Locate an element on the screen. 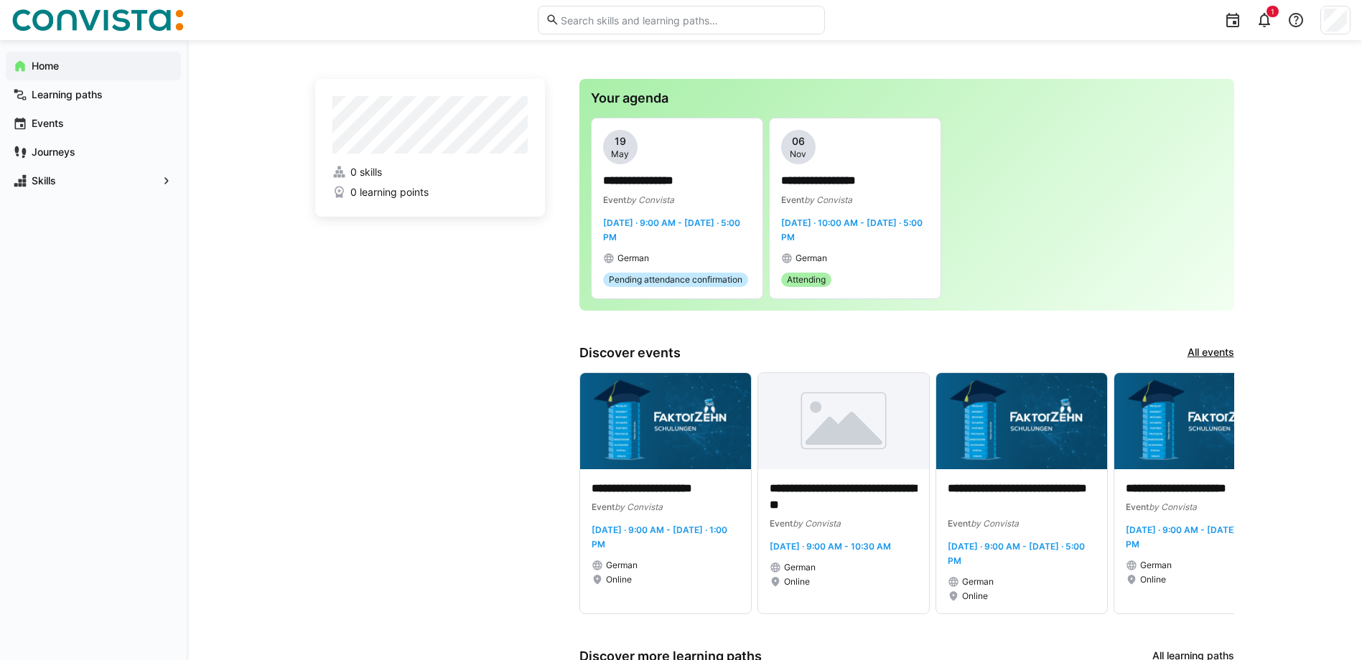  span: 1 is located at coordinates (1272, 11).